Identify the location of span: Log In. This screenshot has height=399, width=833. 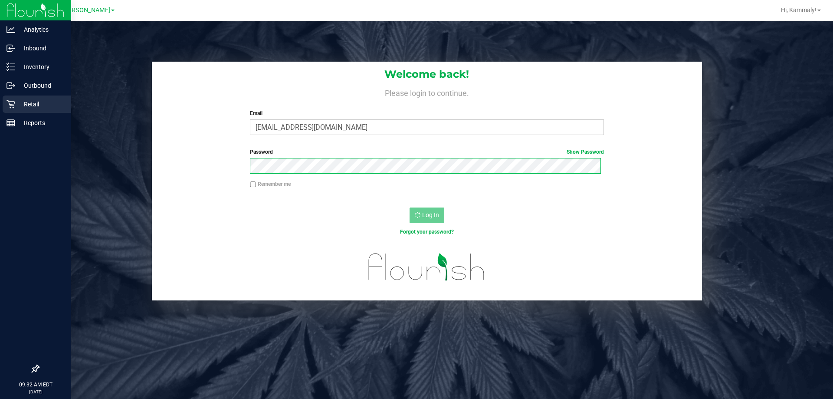
(430, 215).